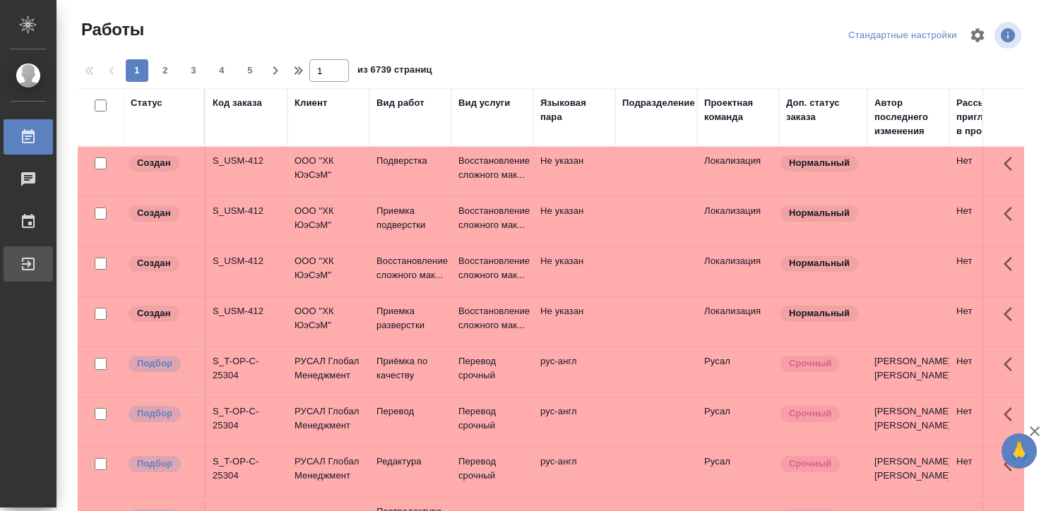 The height and width of the screenshot is (511, 1051). Describe the element at coordinates (410, 218) in the screenshot. I see `p: Приемка подверстки` at that location.